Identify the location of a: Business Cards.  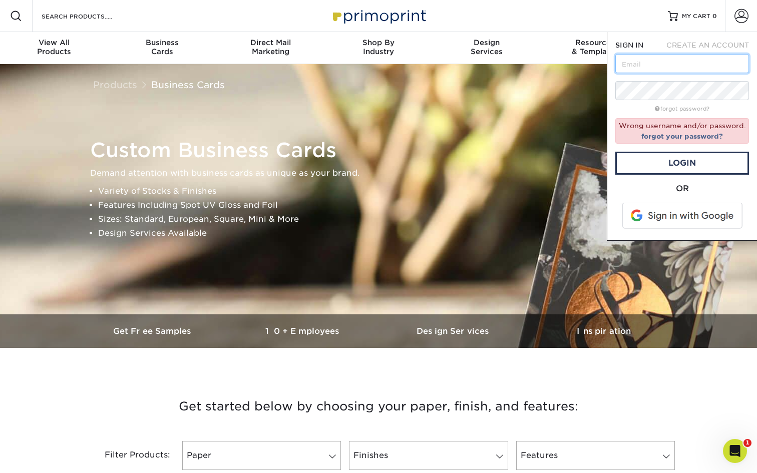
(188, 85).